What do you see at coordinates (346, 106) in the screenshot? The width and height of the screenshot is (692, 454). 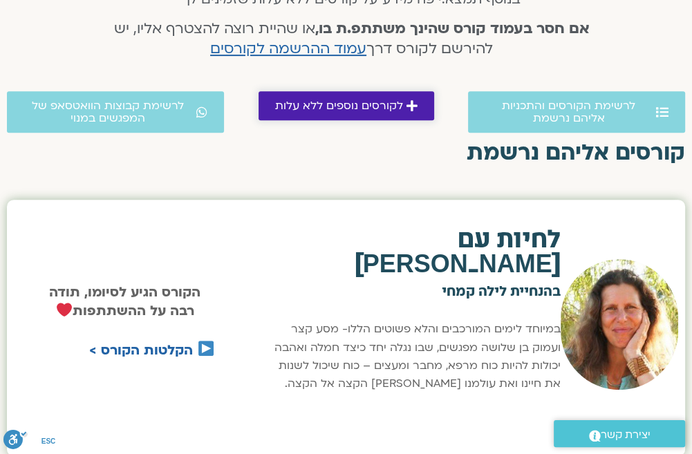 I see `a: לקורסים נוספים ללא עלות` at bounding box center [346, 106].